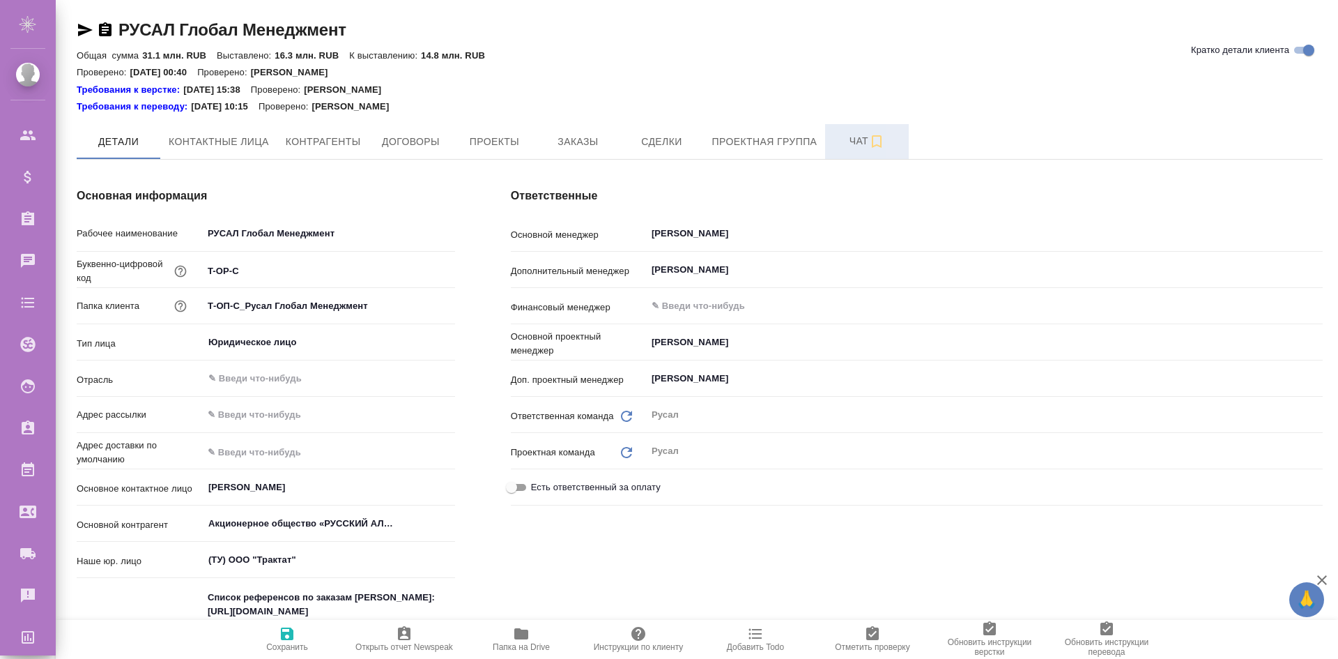 The width and height of the screenshot is (1338, 659). I want to click on p: Адрес рассылки, so click(139, 415).